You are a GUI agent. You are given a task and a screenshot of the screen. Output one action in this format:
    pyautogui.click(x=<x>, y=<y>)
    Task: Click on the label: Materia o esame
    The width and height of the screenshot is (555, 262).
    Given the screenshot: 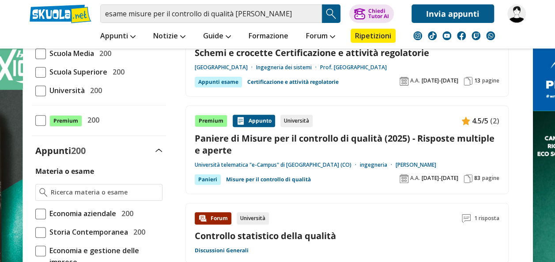 What is the action you would take?
    pyautogui.click(x=64, y=171)
    